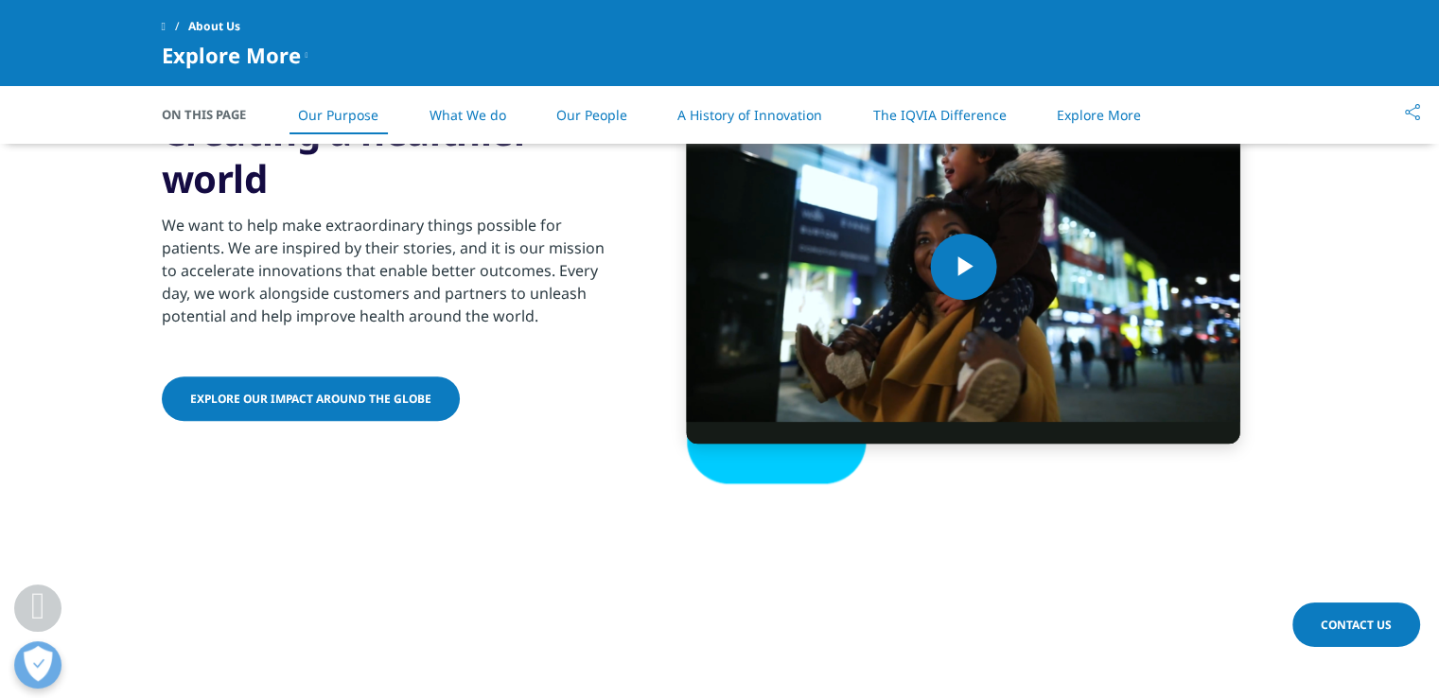 The image size is (1439, 698). What do you see at coordinates (591, 114) in the screenshot?
I see `a: Our People` at bounding box center [591, 114].